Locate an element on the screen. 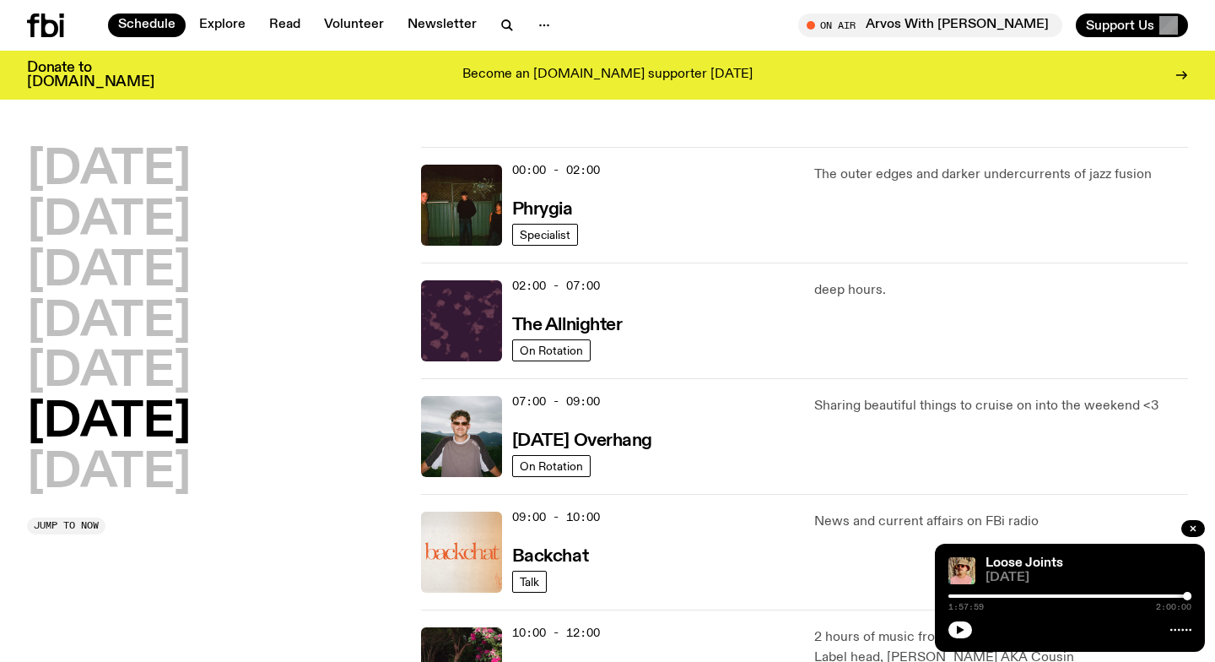  p: News and current affairs on FBi radio is located at coordinates (1001, 522).